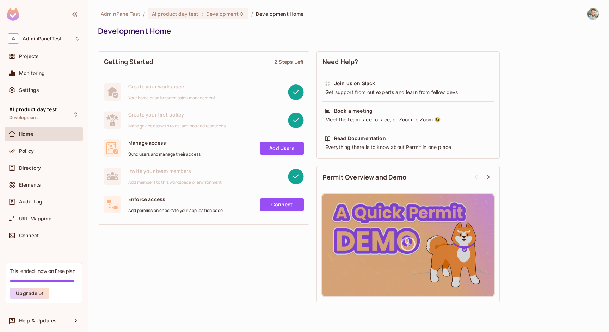 This screenshot has height=332, width=609. Describe the element at coordinates (347, 31) in the screenshot. I see `div: Development Home` at that location.